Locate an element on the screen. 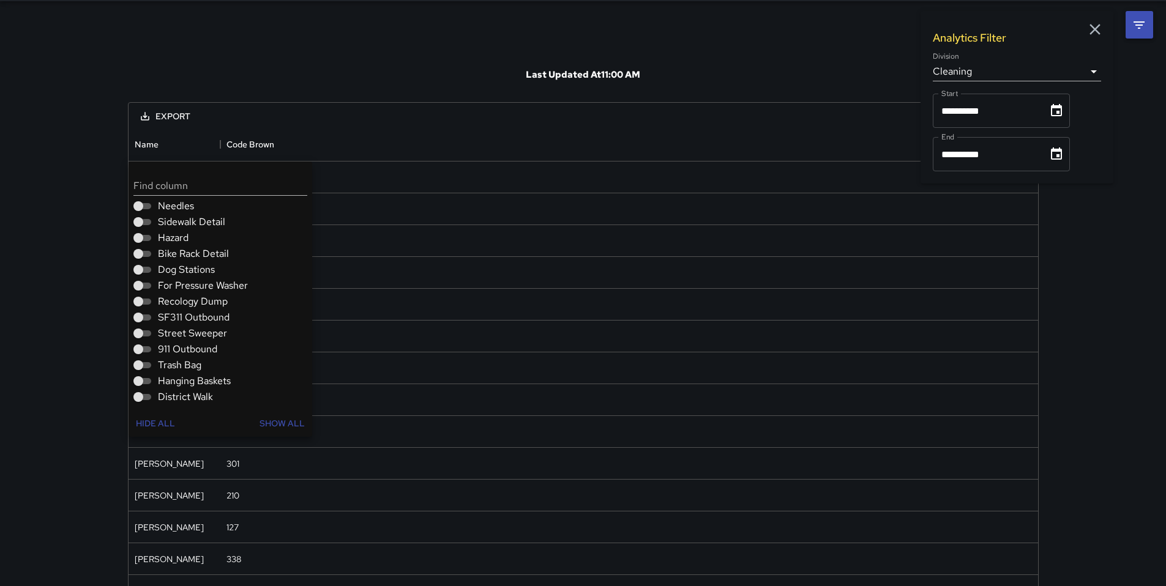 The height and width of the screenshot is (586, 1166). label: End is located at coordinates (947, 136).